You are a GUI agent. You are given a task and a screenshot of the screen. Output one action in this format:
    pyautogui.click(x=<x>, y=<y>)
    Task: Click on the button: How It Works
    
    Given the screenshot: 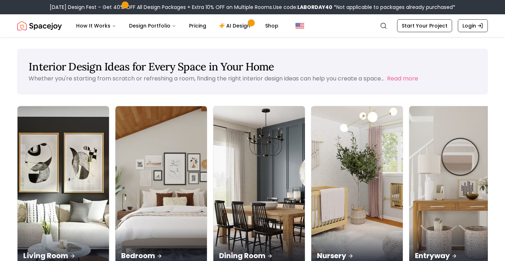 What is the action you would take?
    pyautogui.click(x=96, y=26)
    